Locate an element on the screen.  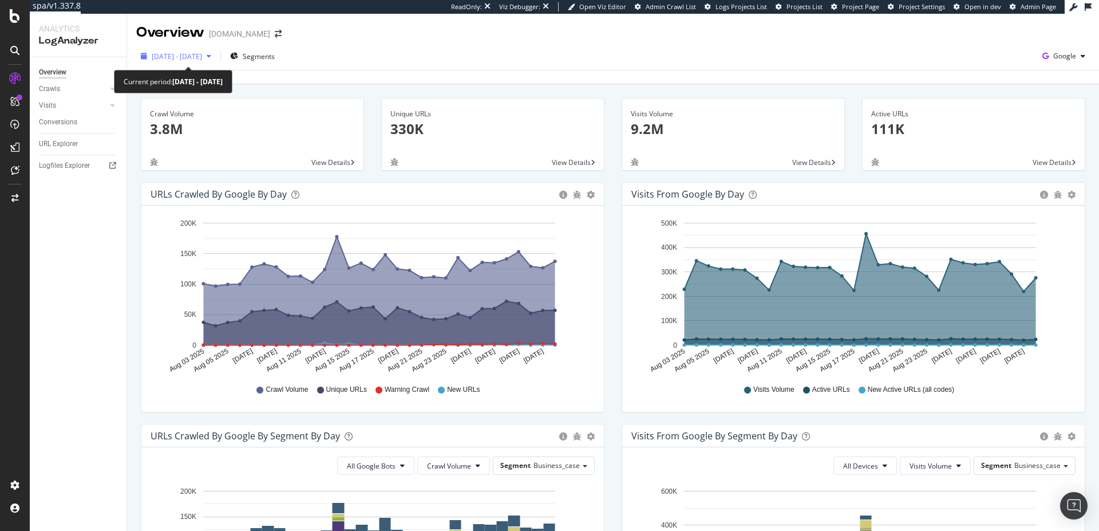
a: Admin Crawl List is located at coordinates (665, 7).